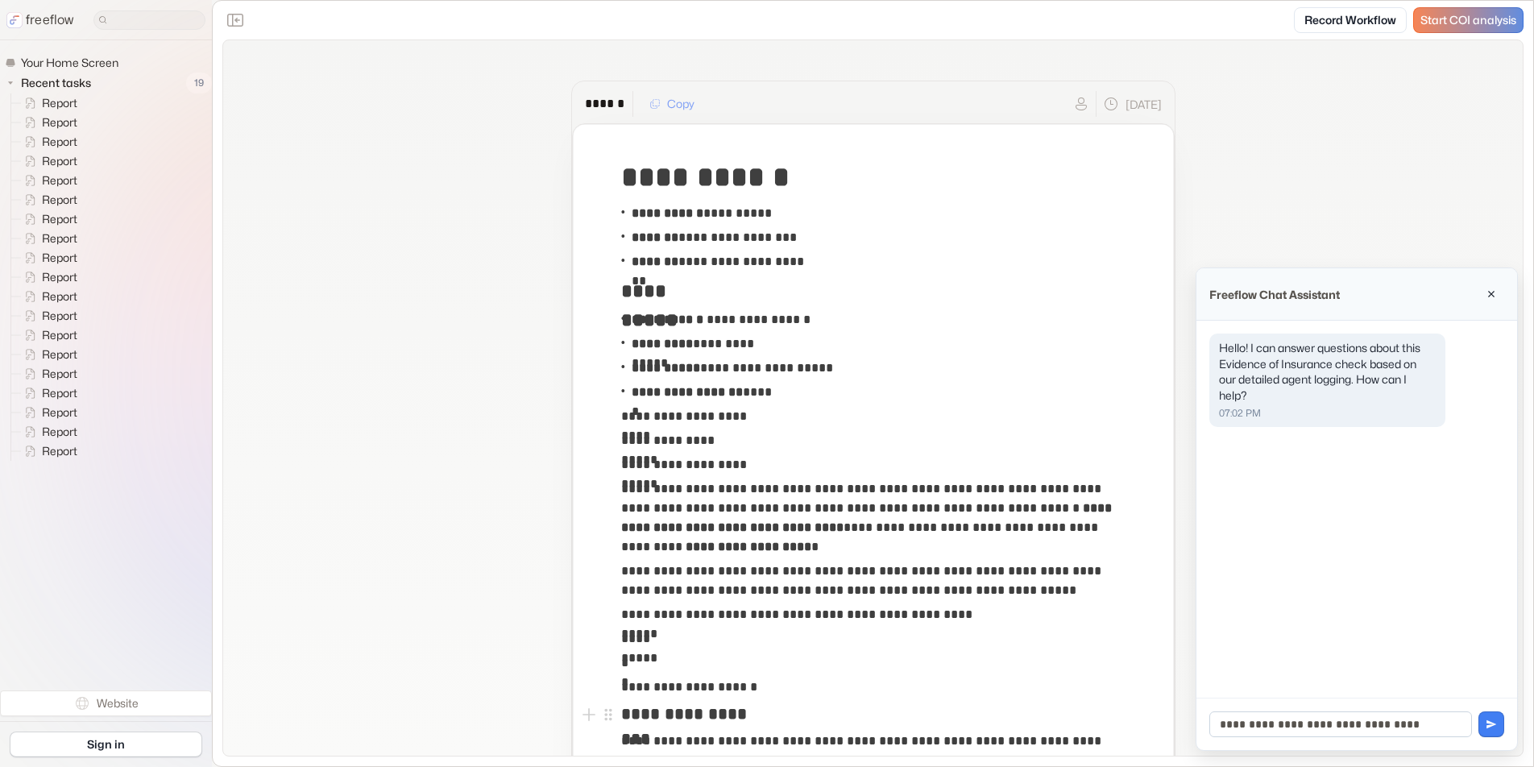  I want to click on button: Open block menu, so click(608, 715).